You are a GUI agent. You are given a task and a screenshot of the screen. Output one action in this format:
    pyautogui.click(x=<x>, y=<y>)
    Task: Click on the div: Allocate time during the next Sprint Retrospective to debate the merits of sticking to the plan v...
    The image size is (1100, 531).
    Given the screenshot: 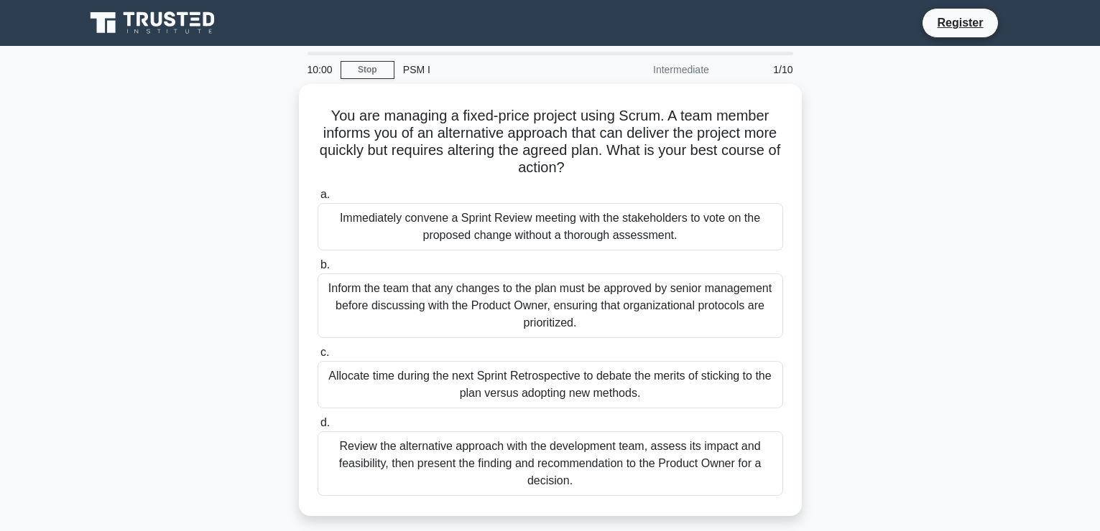 What is the action you would take?
    pyautogui.click(x=550, y=385)
    